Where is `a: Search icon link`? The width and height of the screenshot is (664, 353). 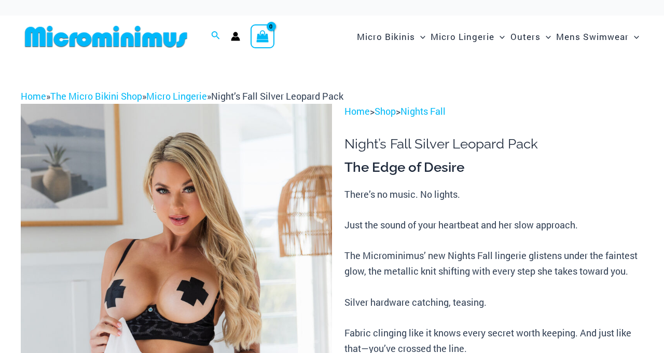 a: Search icon link is located at coordinates (216, 36).